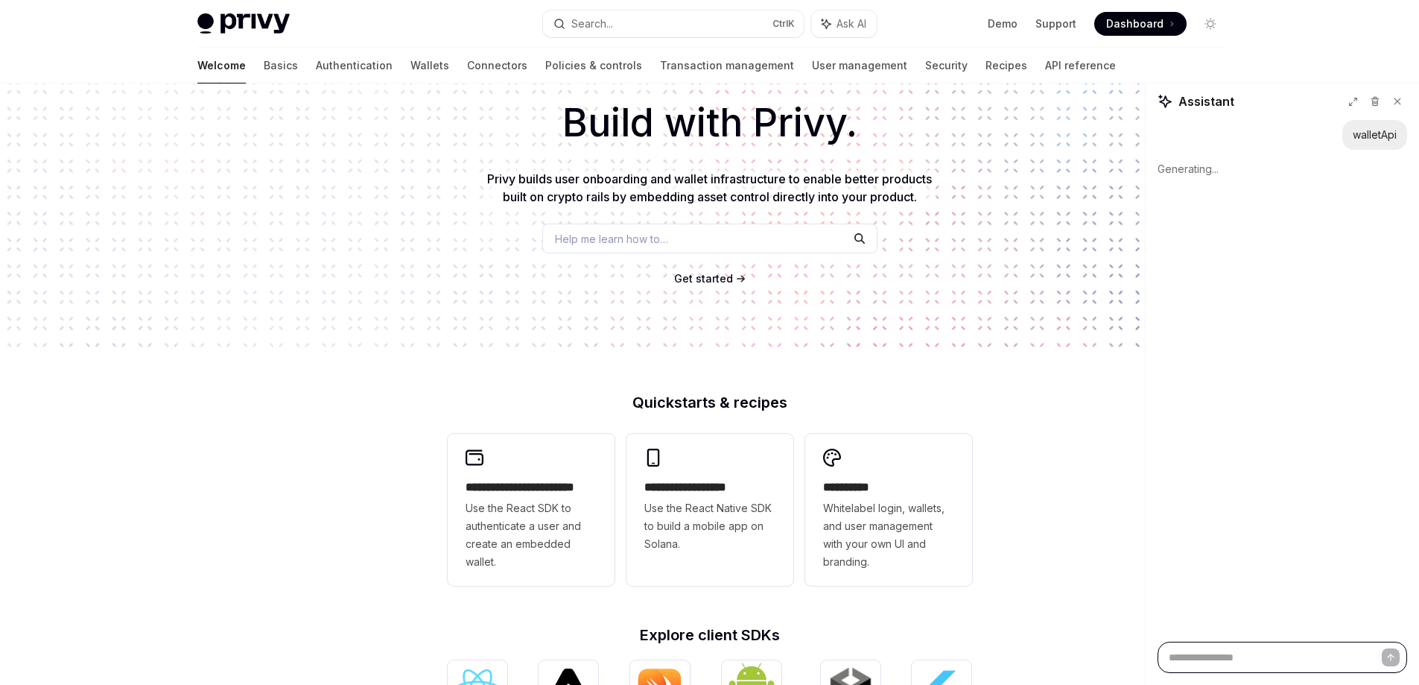 This screenshot has width=1419, height=685. I want to click on span: Use the React SDK to authenticate a user and create an embedded wallet., so click(531, 535).